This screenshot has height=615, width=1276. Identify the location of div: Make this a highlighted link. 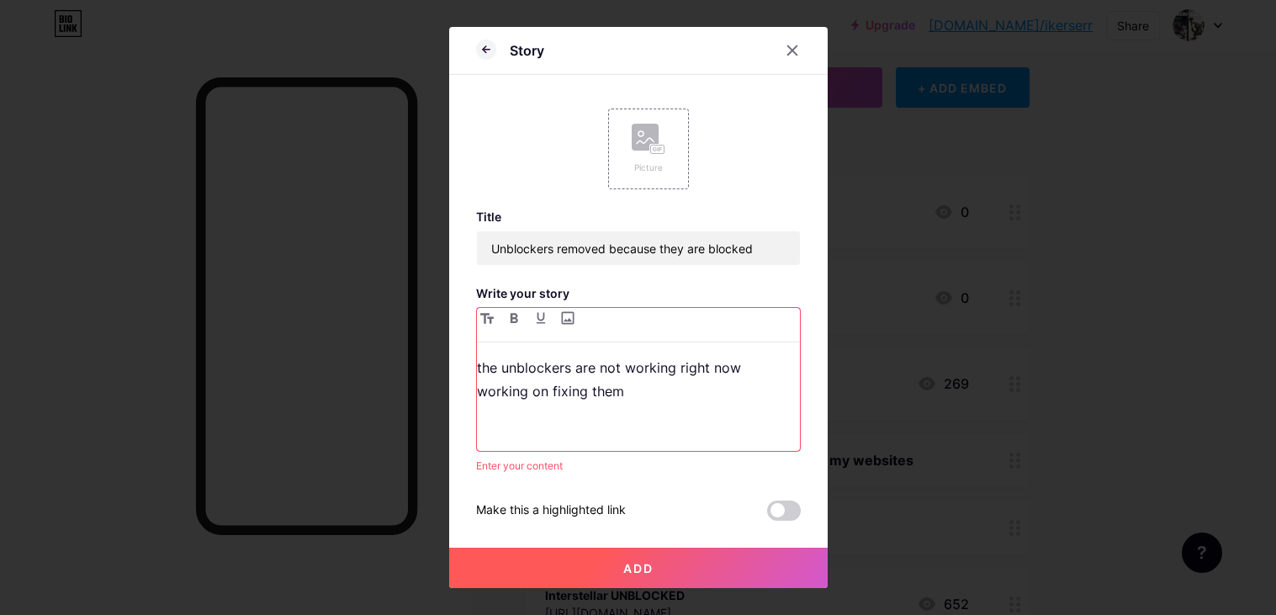
(551, 511).